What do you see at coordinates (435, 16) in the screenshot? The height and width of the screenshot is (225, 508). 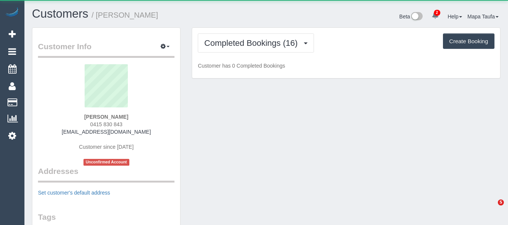 I see `a: 2` at bounding box center [435, 16].